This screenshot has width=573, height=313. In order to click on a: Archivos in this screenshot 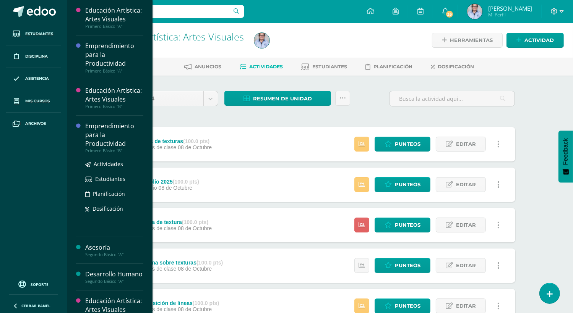, I will do `click(34, 124)`.